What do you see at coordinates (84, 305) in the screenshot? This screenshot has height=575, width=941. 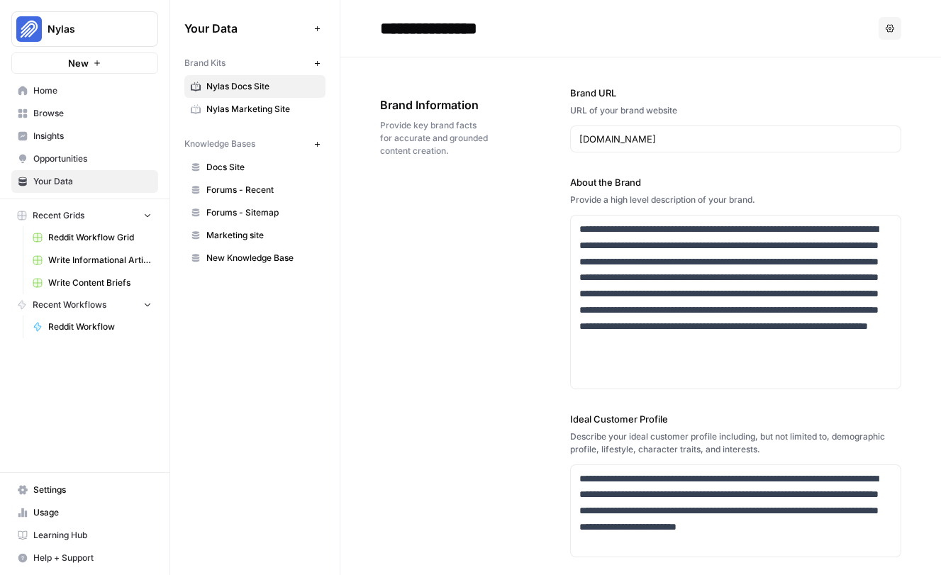 I see `button: Recent Workflows` at bounding box center [84, 305].